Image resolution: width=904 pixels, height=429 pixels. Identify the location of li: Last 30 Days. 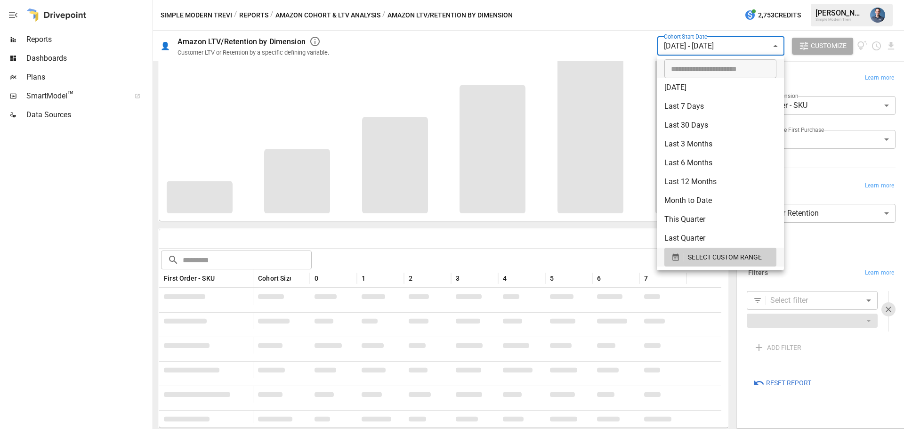
(720, 125).